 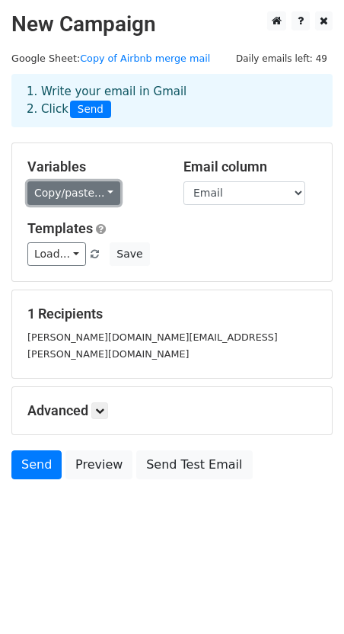 What do you see at coordinates (306, 597) in the screenshot?
I see `div: Chat Widget` at bounding box center [306, 597].